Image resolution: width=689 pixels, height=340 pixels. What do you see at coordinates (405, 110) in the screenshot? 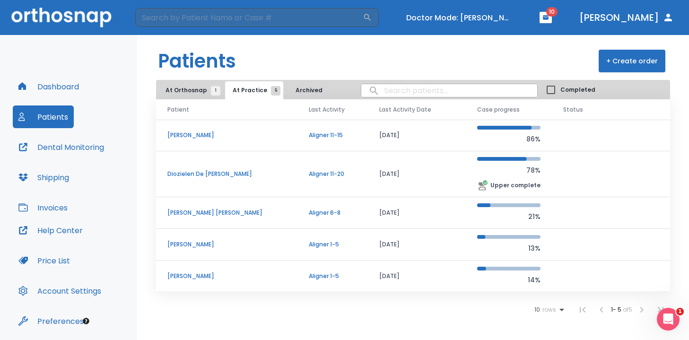
I see `span: Last Activity Date` at bounding box center [405, 110].